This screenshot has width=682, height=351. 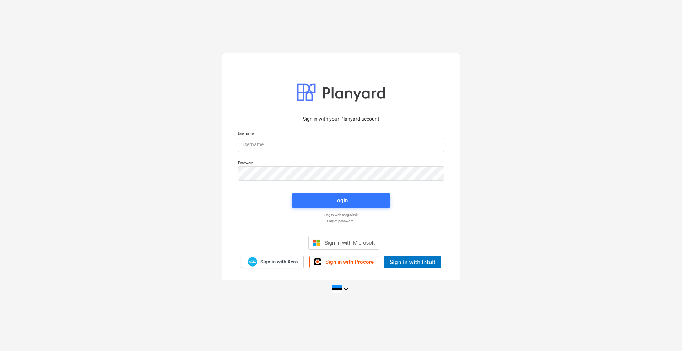 I want to click on p: Sign in with your Planyard account, so click(x=341, y=119).